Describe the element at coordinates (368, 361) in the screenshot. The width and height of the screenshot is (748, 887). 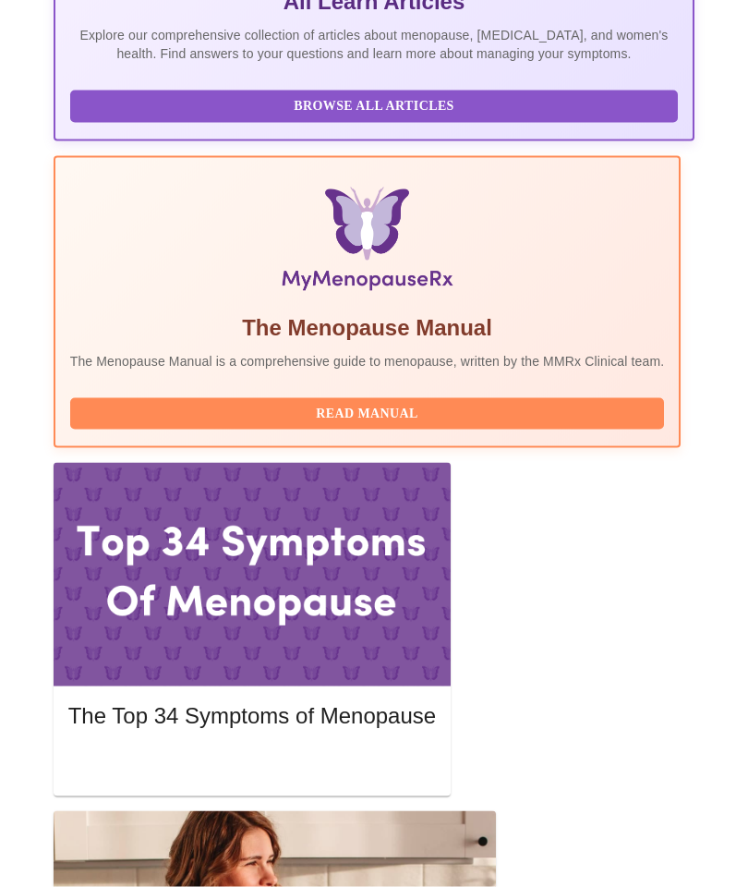
I see `p: The Menopause Manual is a comprehensive guide to menopause, written by the MMRx Clinical team.` at that location.